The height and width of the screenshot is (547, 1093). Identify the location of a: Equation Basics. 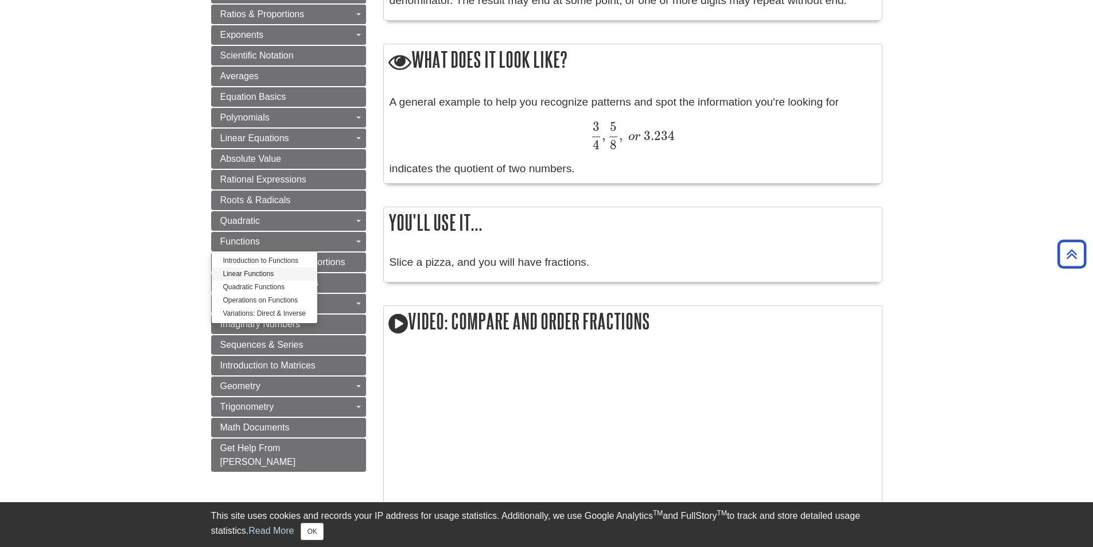
(289, 97).